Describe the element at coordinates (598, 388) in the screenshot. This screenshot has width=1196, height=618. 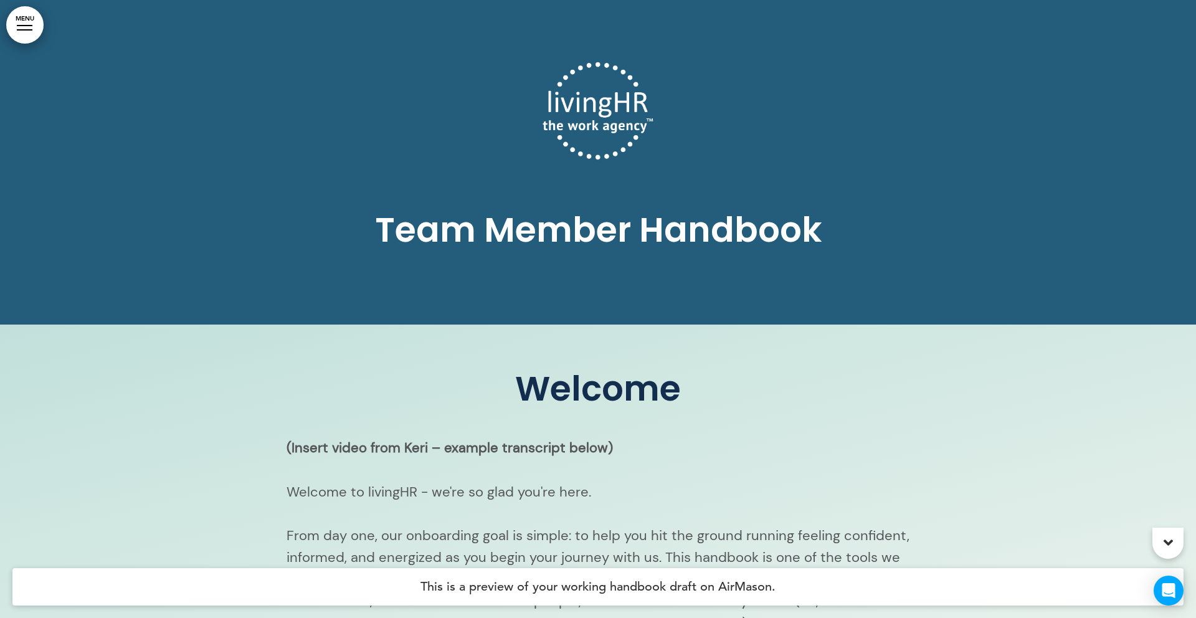
I see `h1: Welcome` at that location.